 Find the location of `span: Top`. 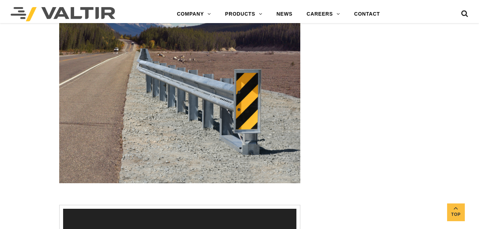

span: Top is located at coordinates (456, 214).